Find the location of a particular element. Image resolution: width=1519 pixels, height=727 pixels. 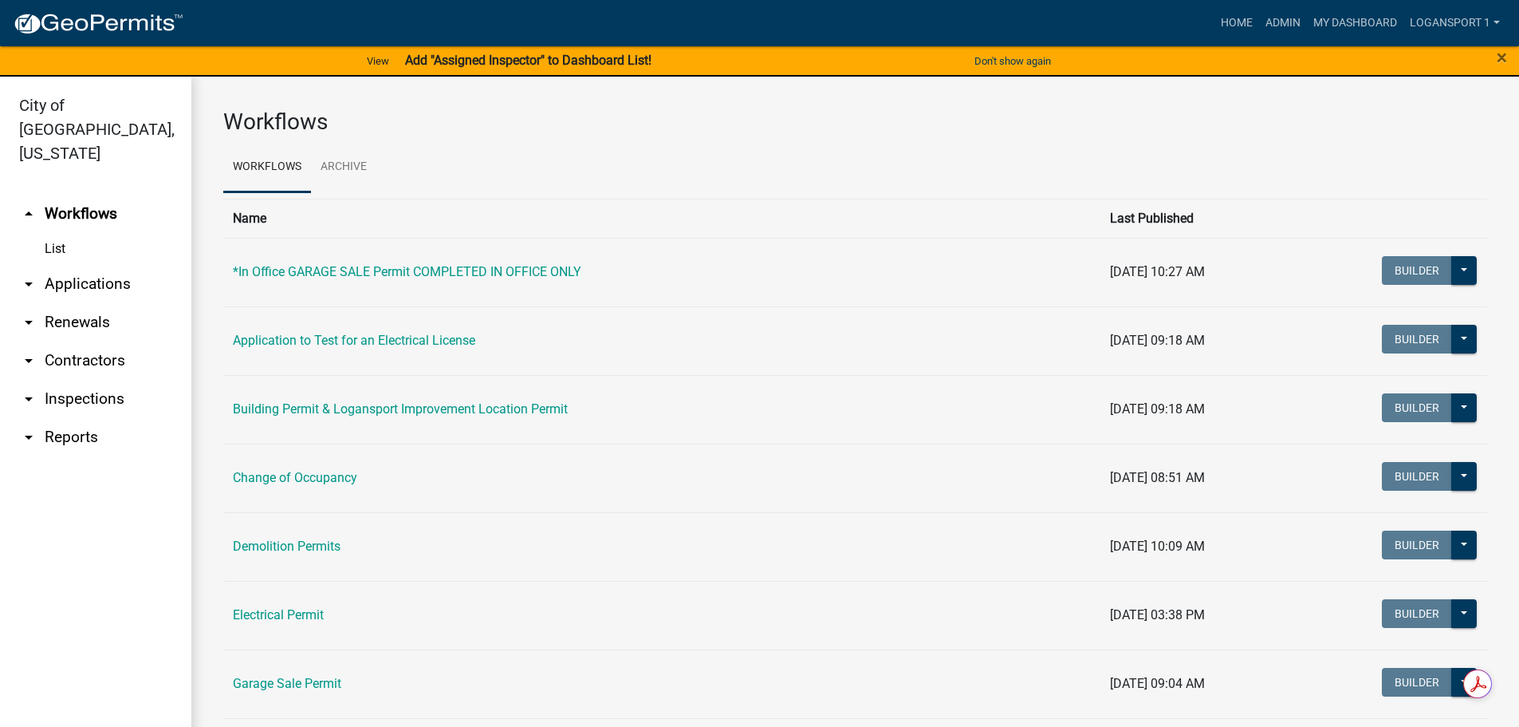

a: My Dashboard is located at coordinates (1355, 23).